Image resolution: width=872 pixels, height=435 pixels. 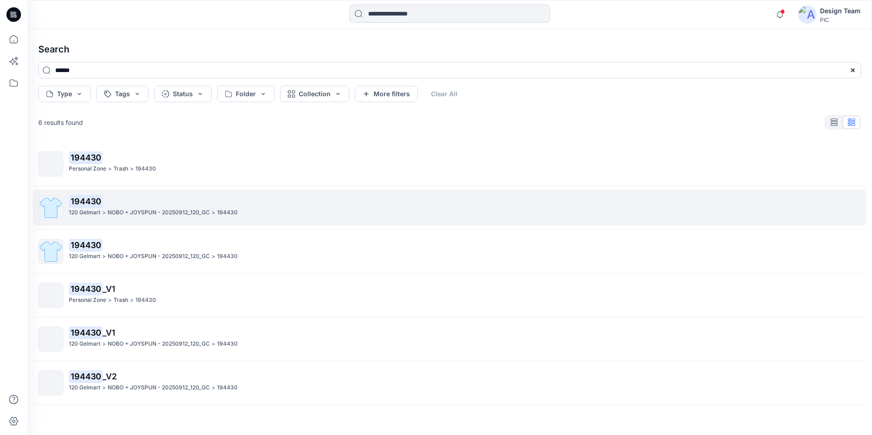 What do you see at coordinates (315, 94) in the screenshot?
I see `button: Collection` at bounding box center [315, 94].